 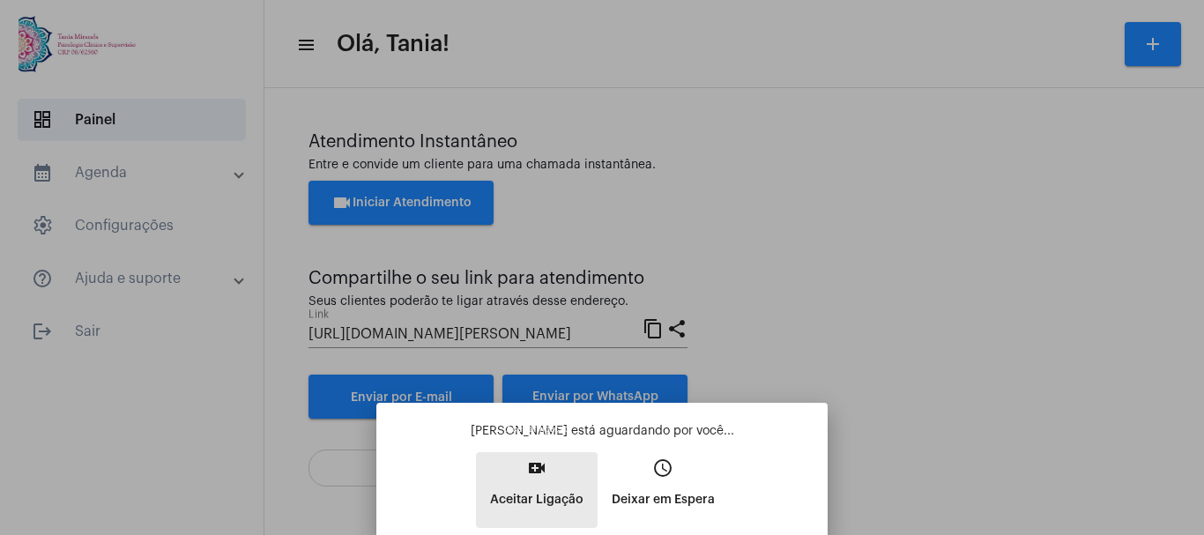 What do you see at coordinates (663, 500) in the screenshot?
I see `p: Deixar em Espera` at bounding box center [663, 500].